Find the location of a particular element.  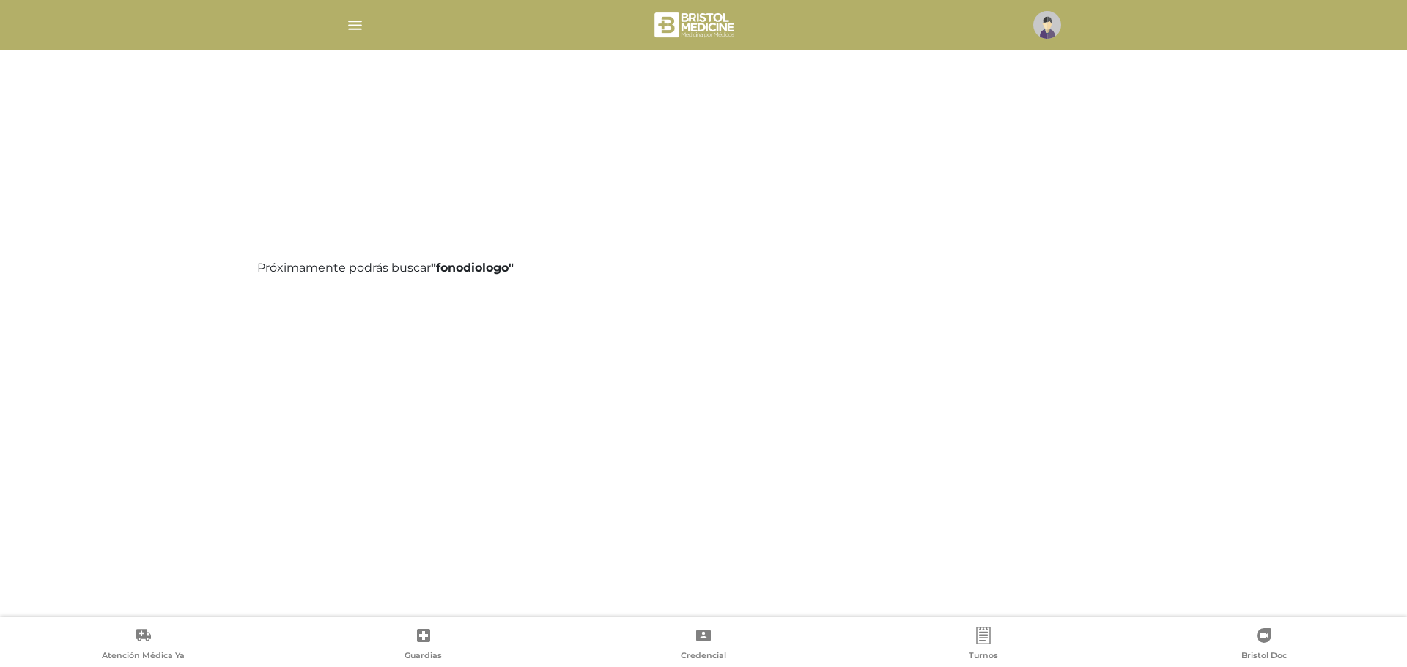

img: profile-placeholder.svg is located at coordinates (1047, 25).